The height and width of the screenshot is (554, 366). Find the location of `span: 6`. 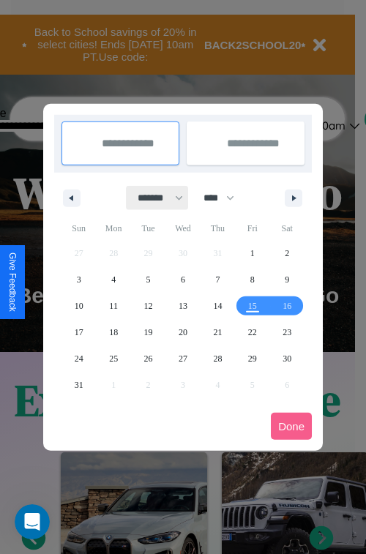

span: 6 is located at coordinates (183, 280).